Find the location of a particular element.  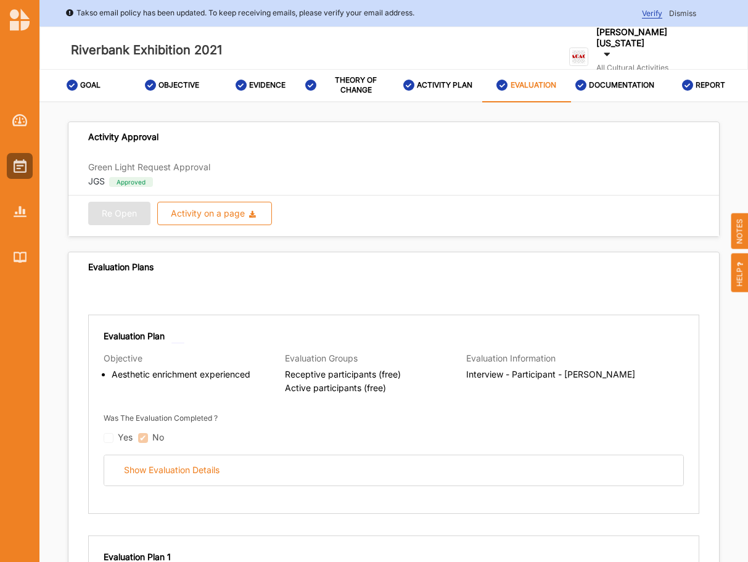

div: Activity on a page is located at coordinates (208, 213).